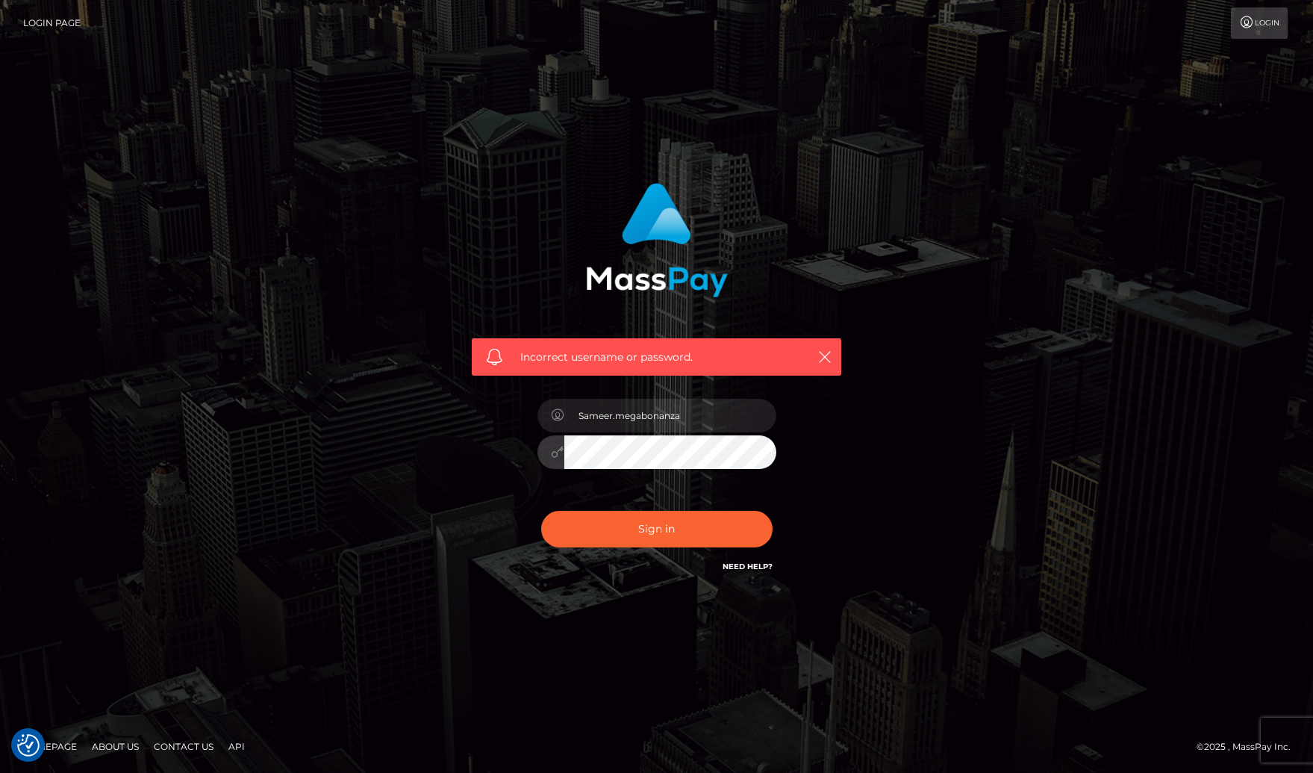 The width and height of the screenshot is (1313, 773). Describe the element at coordinates (657, 529) in the screenshot. I see `button: Sign in` at that location.